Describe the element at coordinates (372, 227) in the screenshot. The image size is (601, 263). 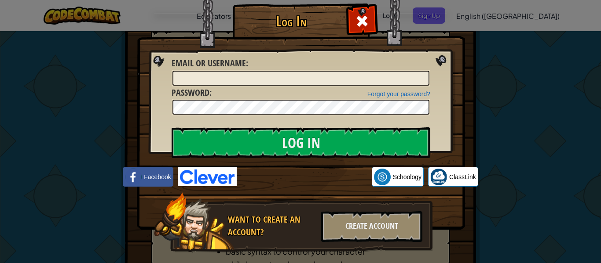
I see `div: Create Account` at that location.